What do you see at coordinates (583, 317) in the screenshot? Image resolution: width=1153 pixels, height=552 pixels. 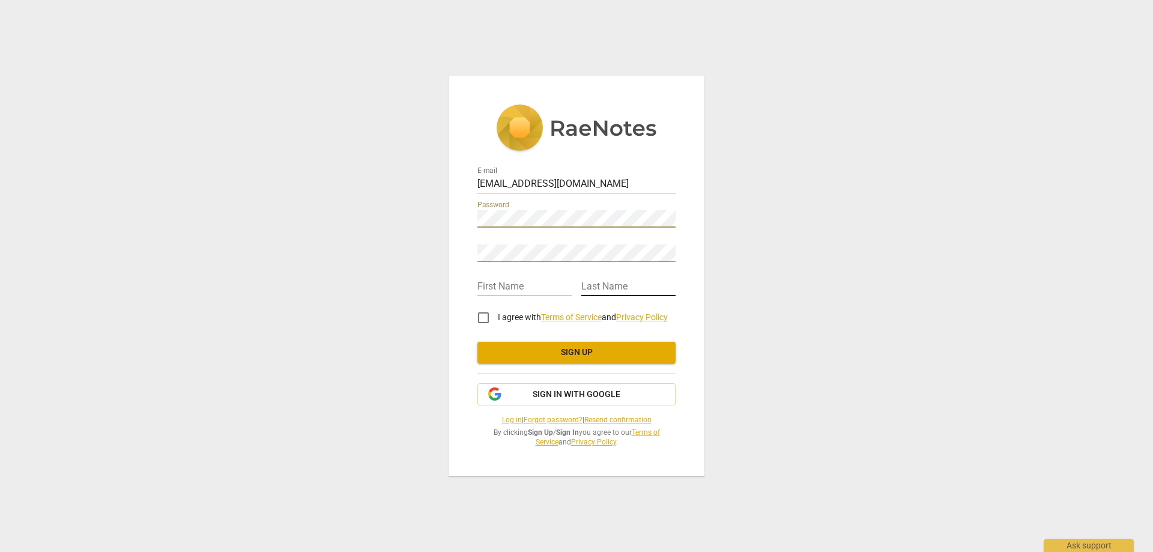 I see `span: I agree with and` at bounding box center [583, 317].